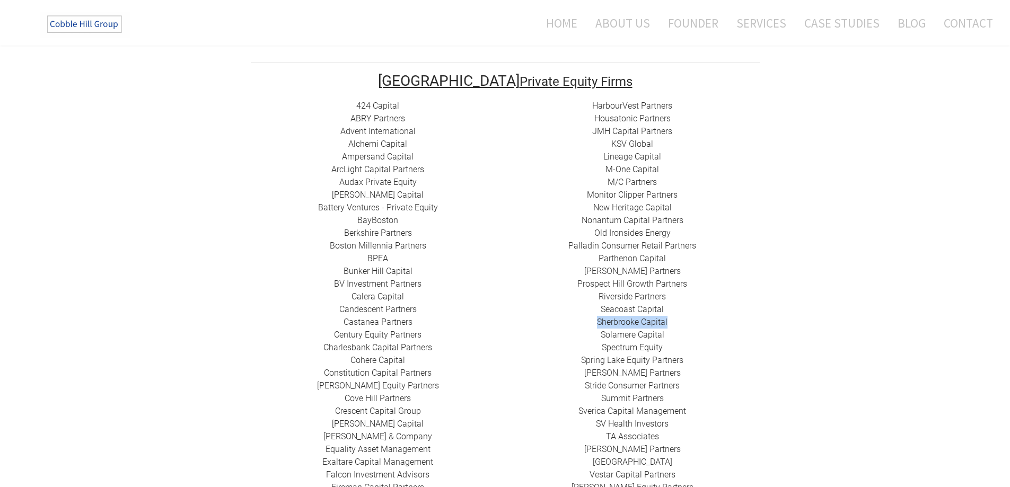 The width and height of the screenshot is (1010, 487). I want to click on a: BPEA, so click(377, 258).